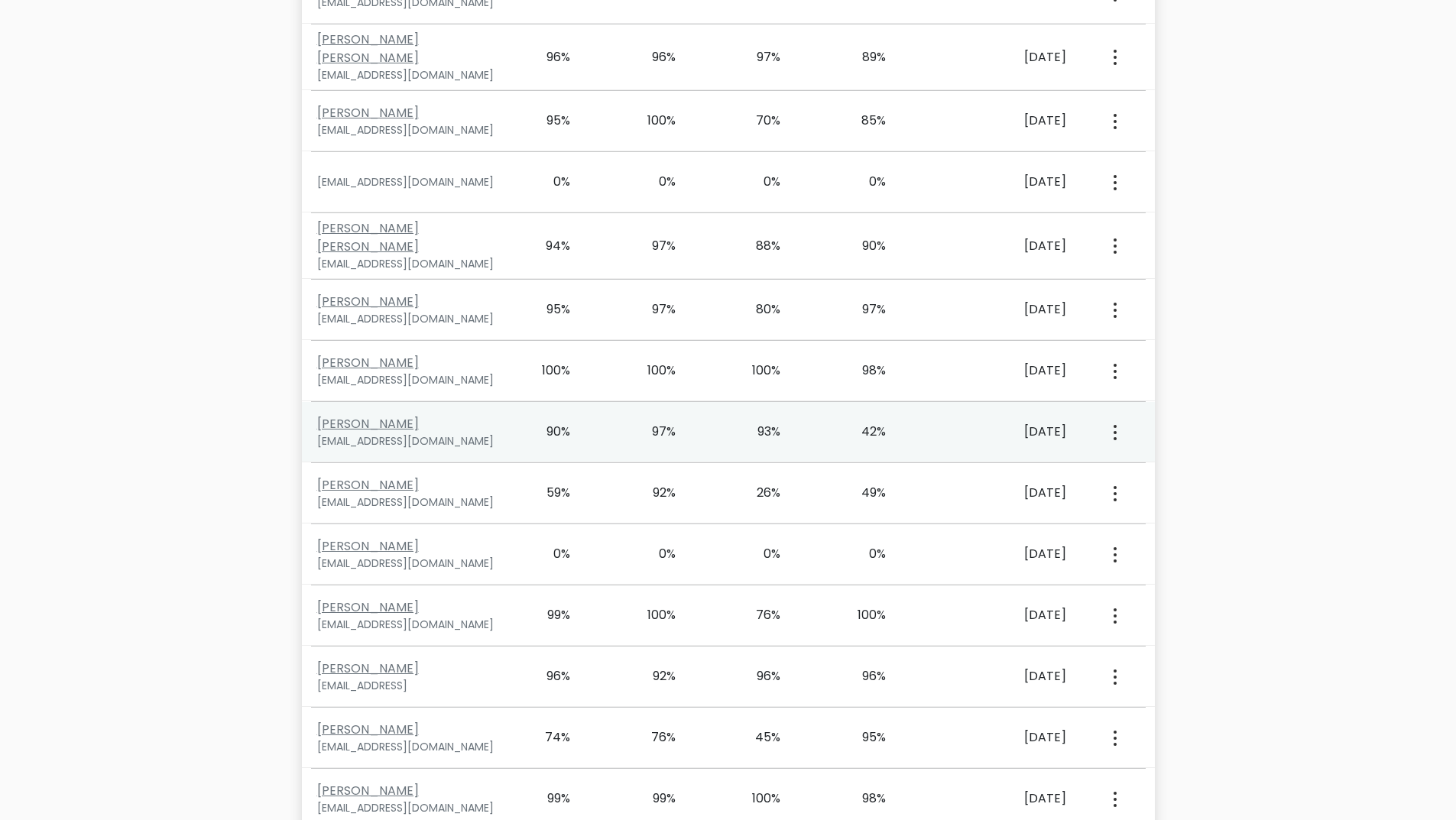  I want to click on div: 45%, so click(759, 738).